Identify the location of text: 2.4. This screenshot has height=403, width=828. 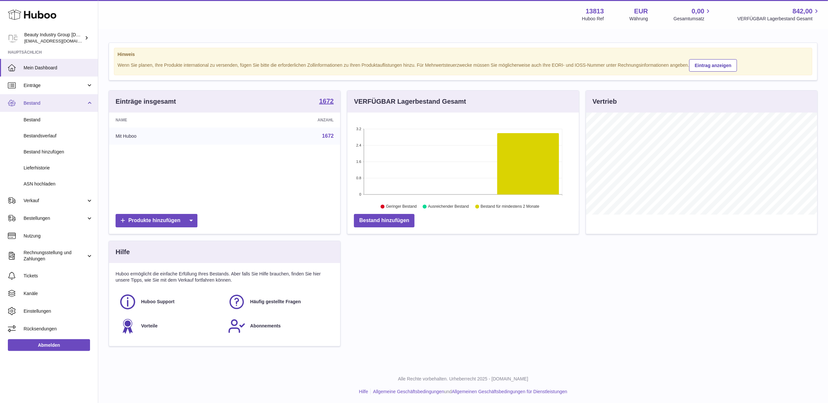
(359, 145).